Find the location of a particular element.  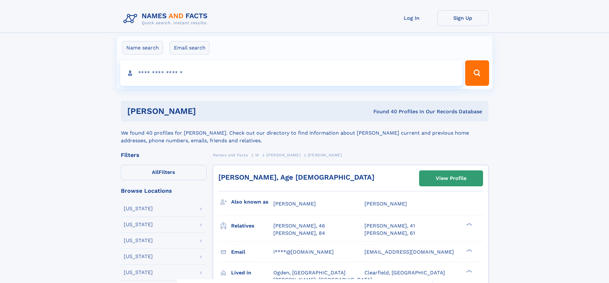

span: W is located at coordinates (257, 155).